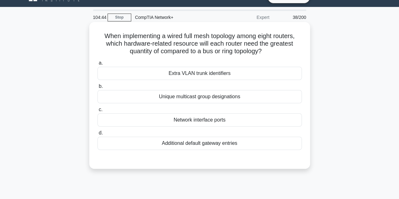  Describe the element at coordinates (200, 97) in the screenshot. I see `div: Unique multicast group designations` at that location.